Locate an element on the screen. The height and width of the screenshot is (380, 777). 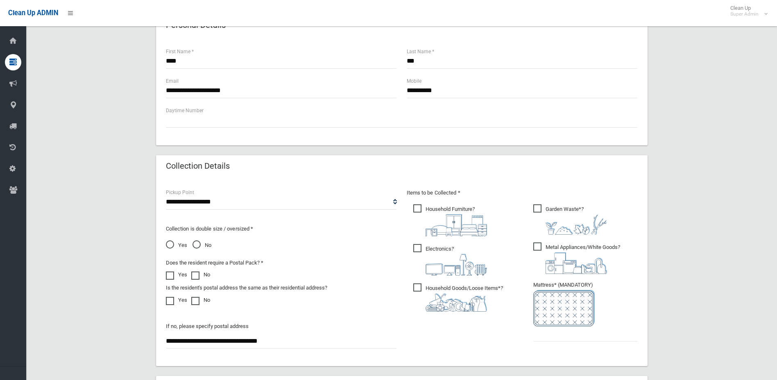
label: Does the resident require a Postal Pack? * is located at coordinates (215, 263).